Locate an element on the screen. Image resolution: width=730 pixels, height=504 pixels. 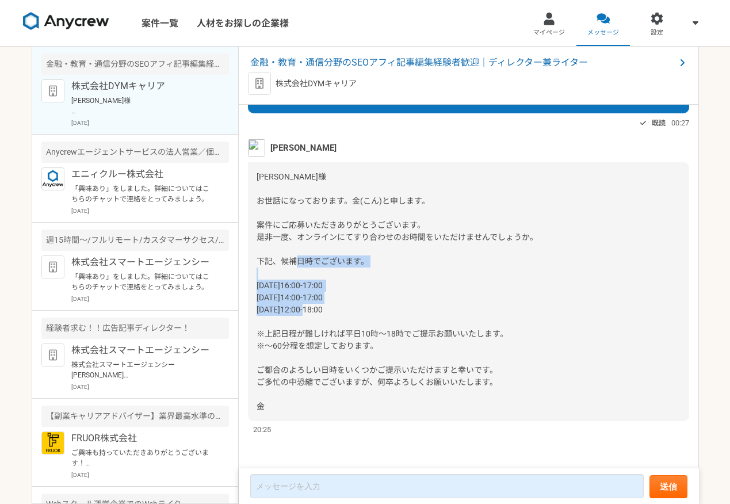
div: 経験者求む！！広告記事ディレクター！ is located at coordinates (135, 328).